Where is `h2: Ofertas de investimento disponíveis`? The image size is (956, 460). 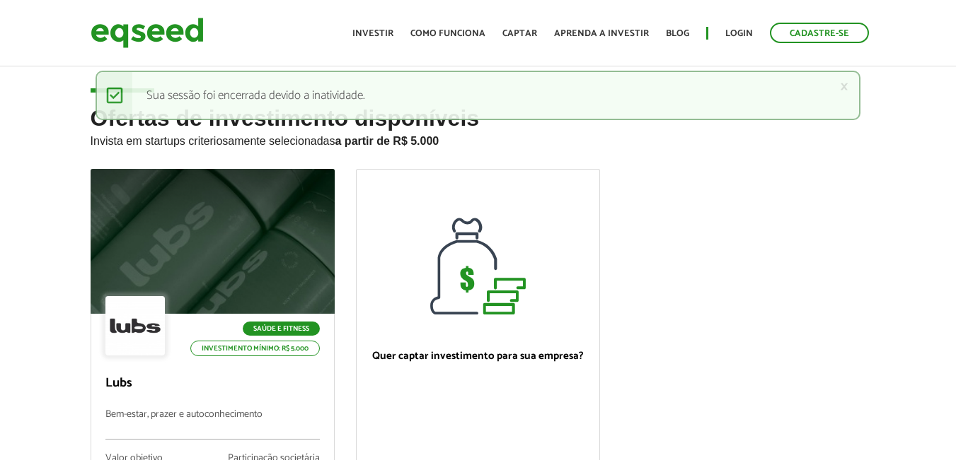 h2: Ofertas de investimento disponíveis is located at coordinates (478, 137).